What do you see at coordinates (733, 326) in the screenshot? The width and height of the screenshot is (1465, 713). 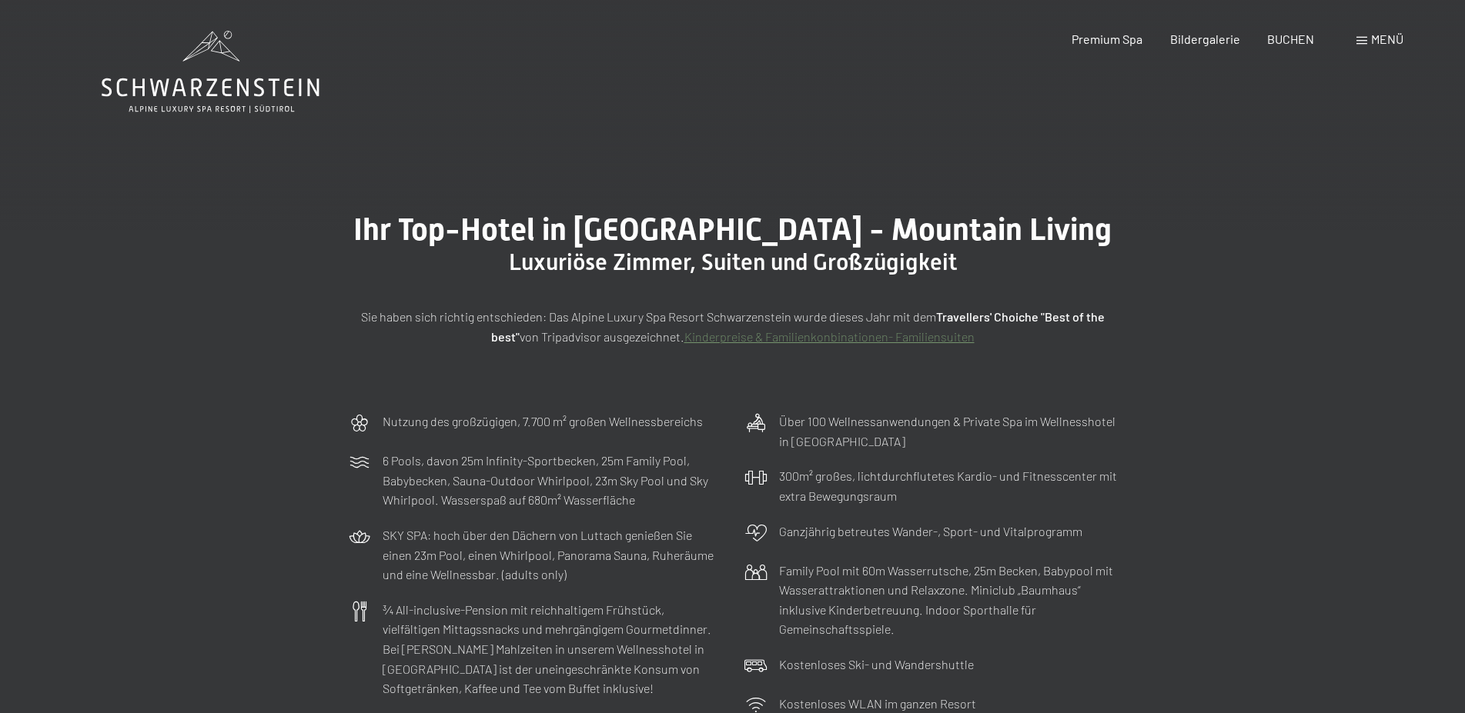 I see `p: Sie haben sich richtig entschieden: Das Alpine Luxury Spa Resort Schwarzenstein wurde dieses Jahr...` at bounding box center [733, 326].